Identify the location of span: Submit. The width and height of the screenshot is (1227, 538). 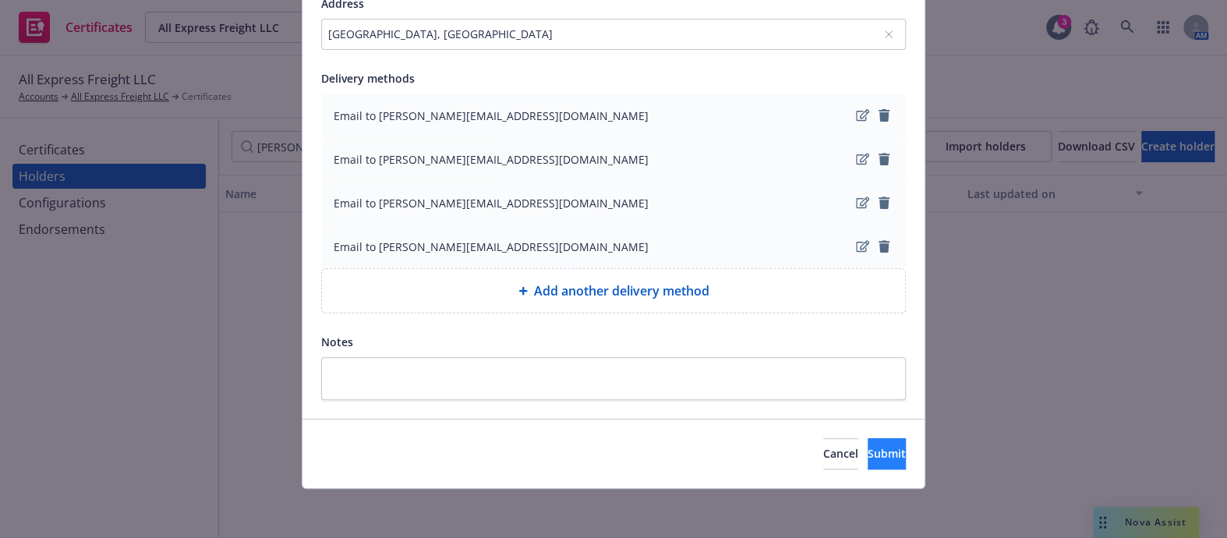
(886, 453).